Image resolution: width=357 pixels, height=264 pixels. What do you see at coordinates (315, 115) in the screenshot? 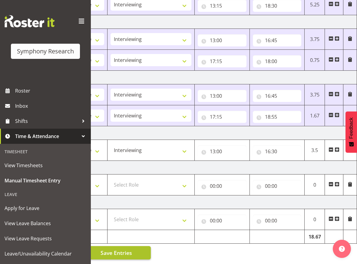
I see `td: 1.67` at bounding box center [315, 115].